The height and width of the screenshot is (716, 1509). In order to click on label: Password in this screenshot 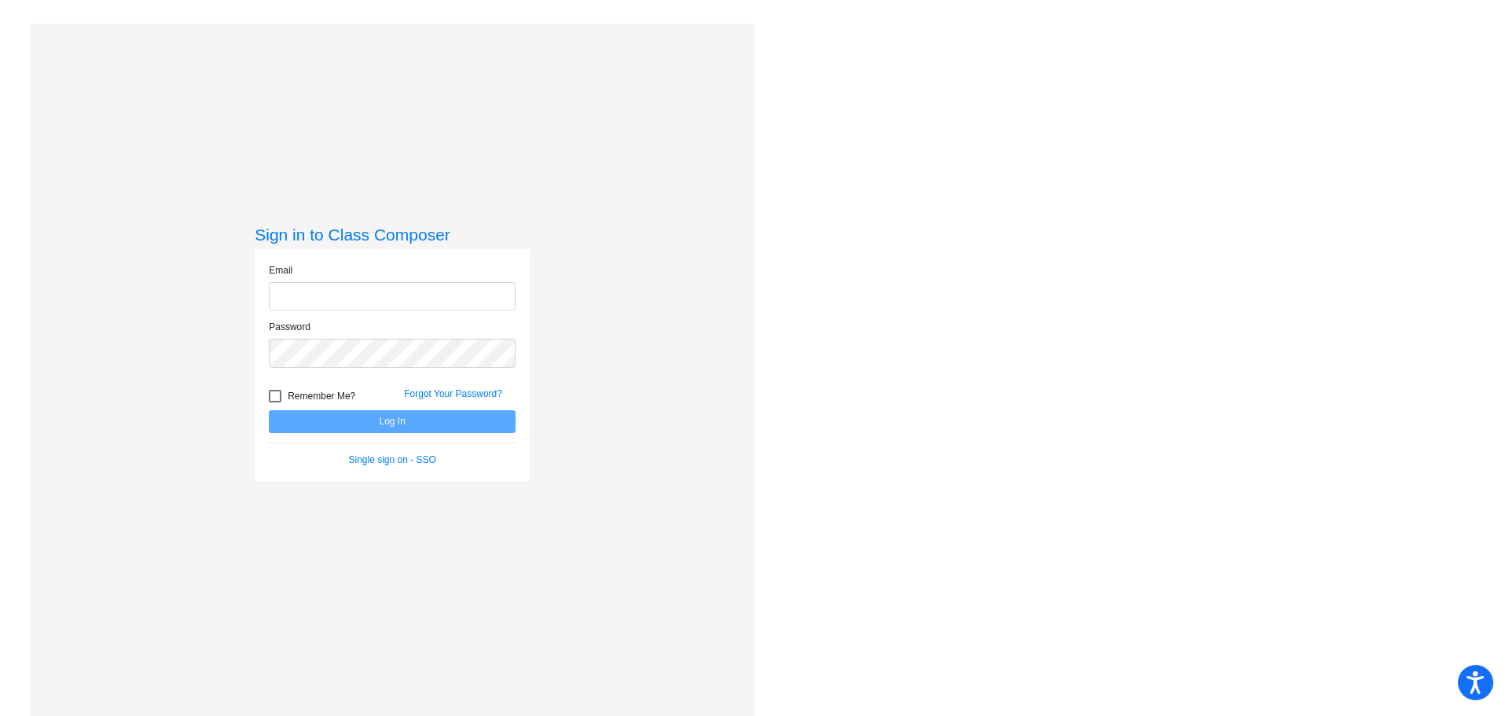, I will do `click(289, 327)`.